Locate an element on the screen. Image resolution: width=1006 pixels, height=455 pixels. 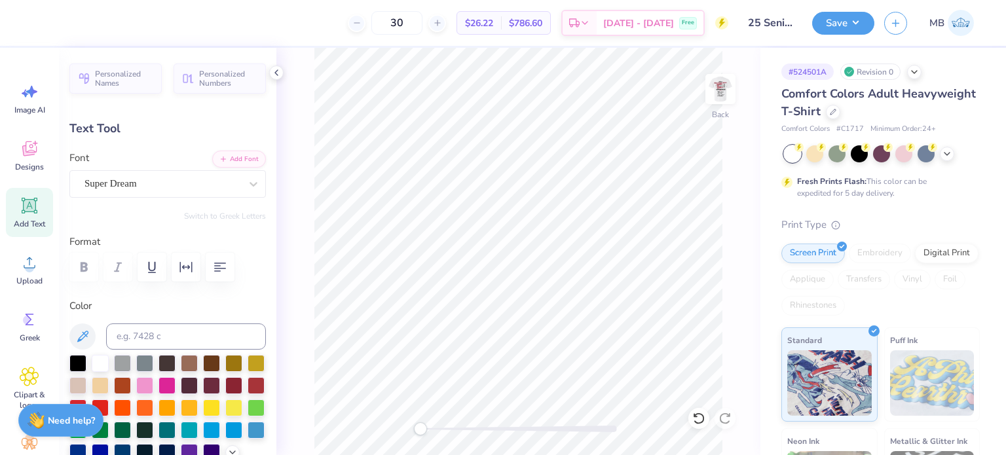
span: Neon Ink is located at coordinates (803, 441).